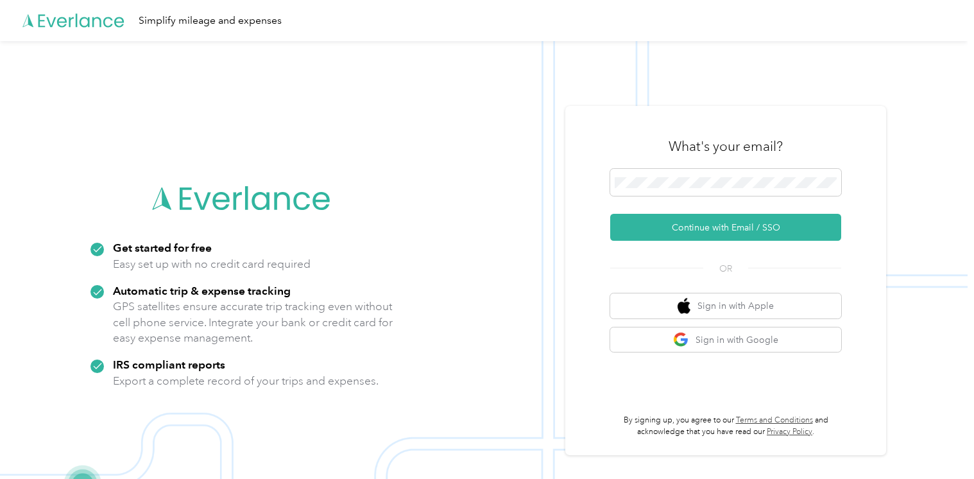 The width and height of the screenshot is (974, 479). I want to click on span: OR, so click(726, 268).